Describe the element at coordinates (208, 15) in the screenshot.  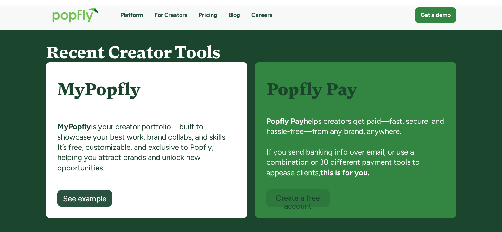
I see `a: Pricing` at that location.